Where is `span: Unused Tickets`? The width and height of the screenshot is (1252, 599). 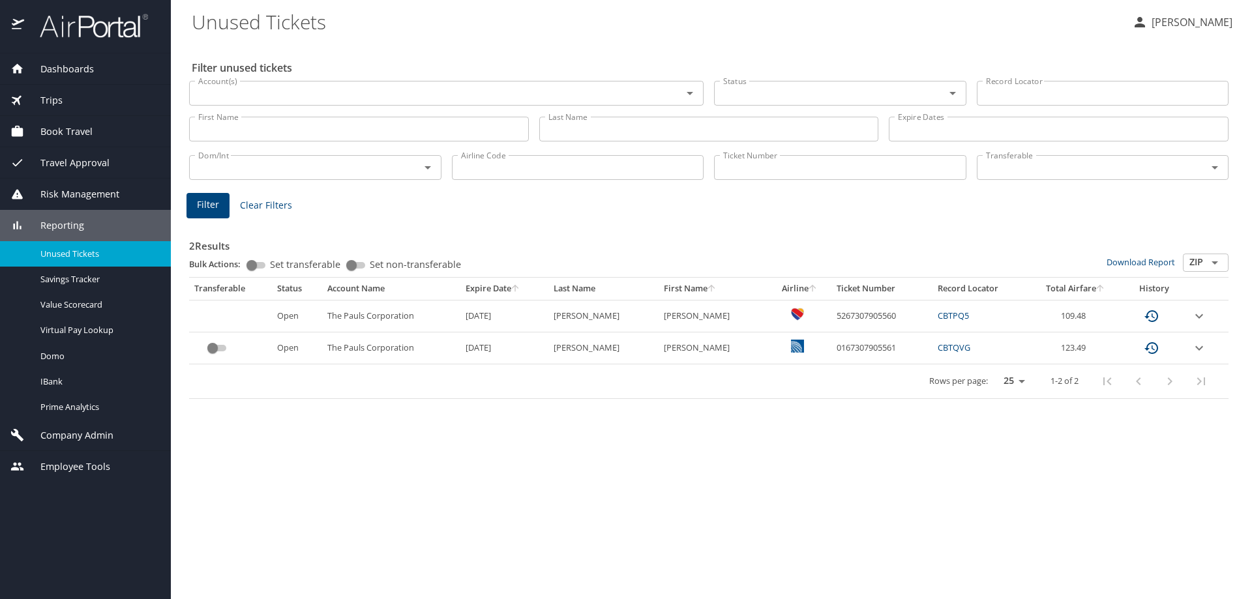 span: Unused Tickets is located at coordinates (98, 254).